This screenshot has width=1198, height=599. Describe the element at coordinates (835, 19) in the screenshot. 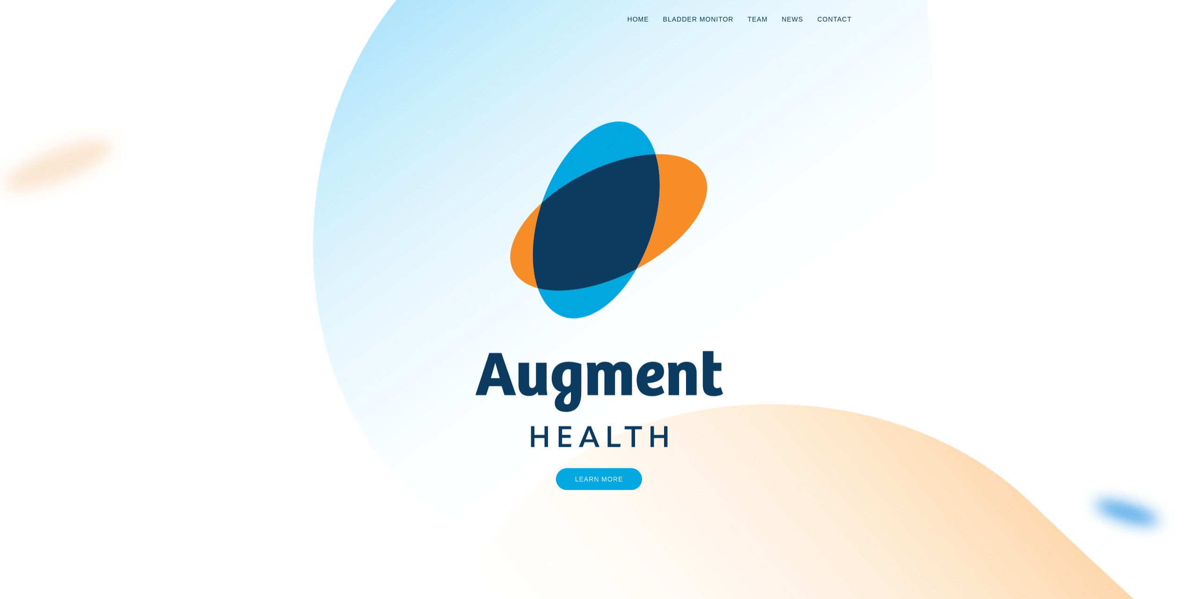

I see `a: Contact` at that location.